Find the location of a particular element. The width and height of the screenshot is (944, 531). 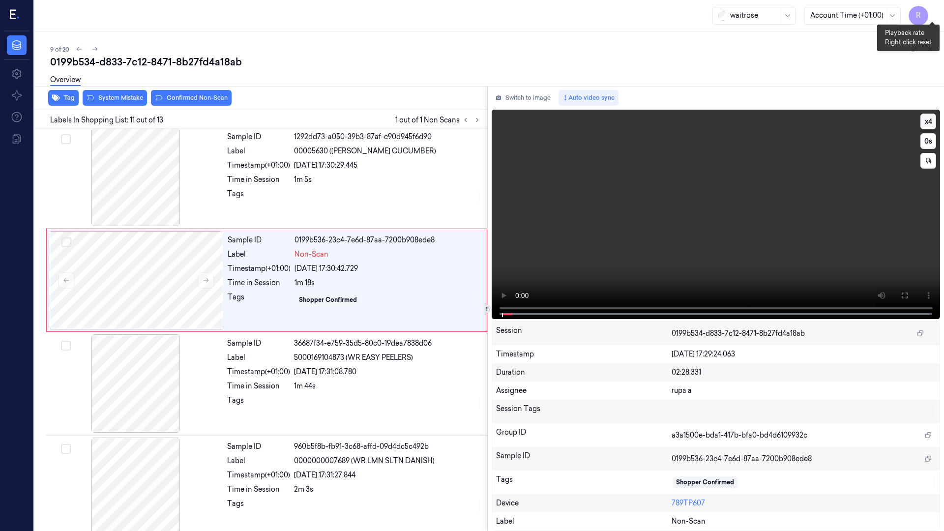

span: 0199b534-d833-7c12-8471-8b27fd4a18ab is located at coordinates (738, 333).